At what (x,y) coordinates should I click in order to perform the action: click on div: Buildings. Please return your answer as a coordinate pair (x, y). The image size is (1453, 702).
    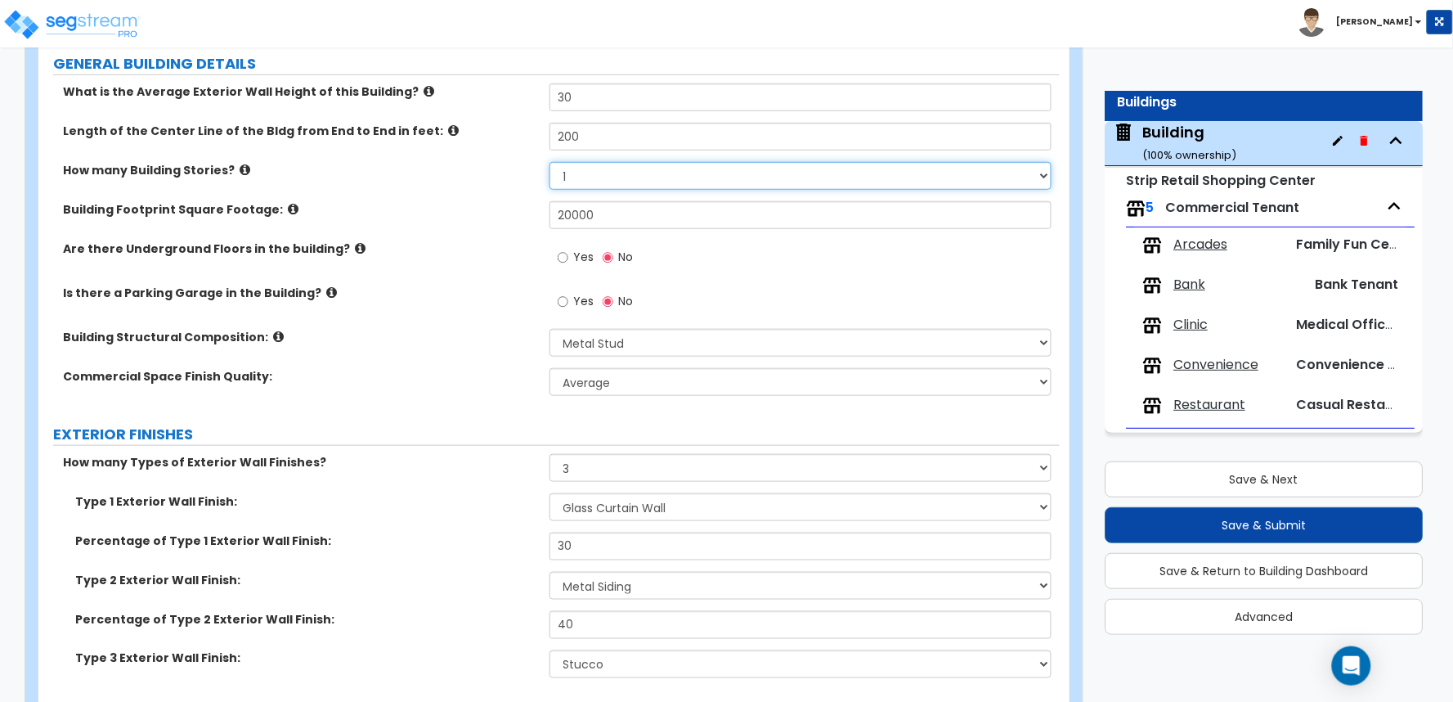
    Looking at the image, I should click on (1264, 102).